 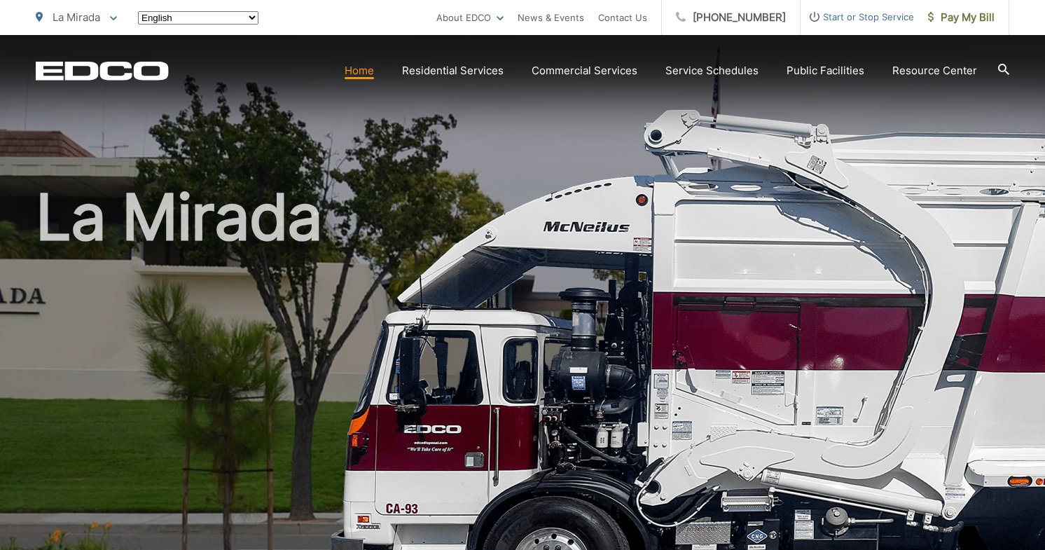 I want to click on a: Public Facilities, so click(x=825, y=71).